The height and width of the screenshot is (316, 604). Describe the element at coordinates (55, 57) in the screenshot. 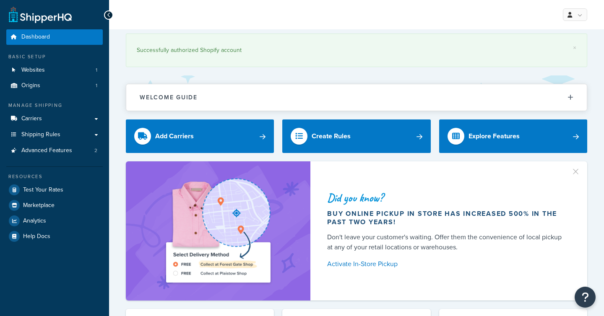

I see `div: Basic Setup` at that location.